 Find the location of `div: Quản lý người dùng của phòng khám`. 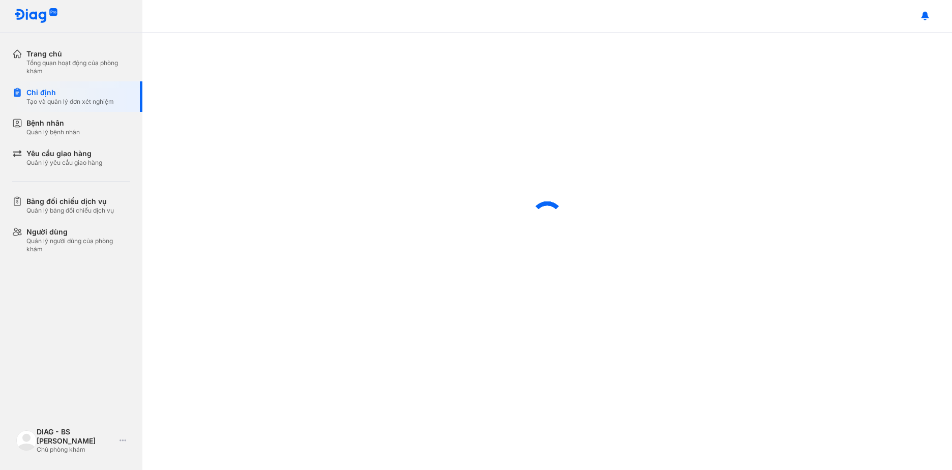

div: Quản lý người dùng của phòng khám is located at coordinates (78, 245).